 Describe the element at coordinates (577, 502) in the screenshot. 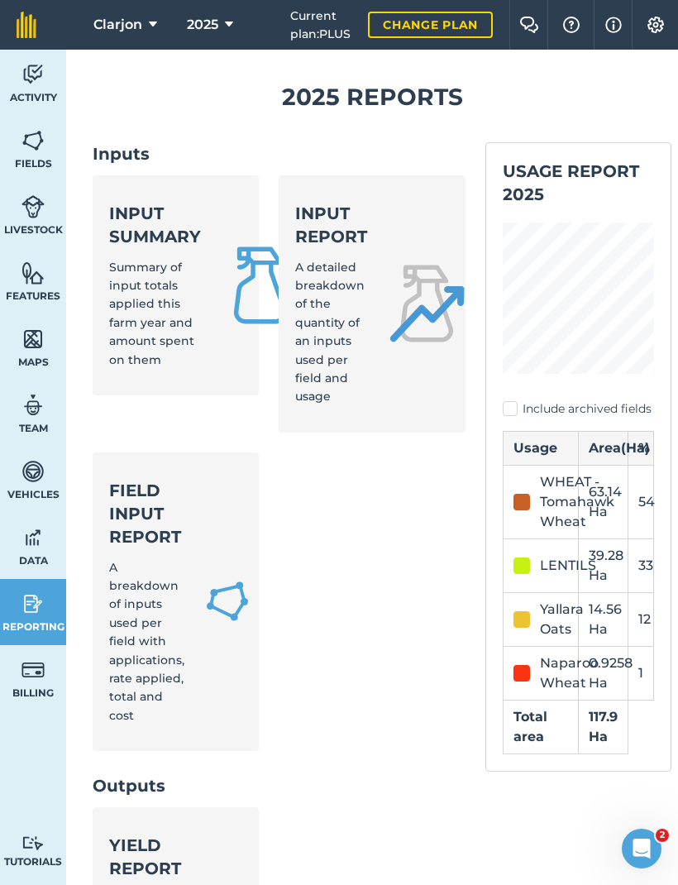

I see `div: WHEAT - Tomahawk Wheat` at that location.